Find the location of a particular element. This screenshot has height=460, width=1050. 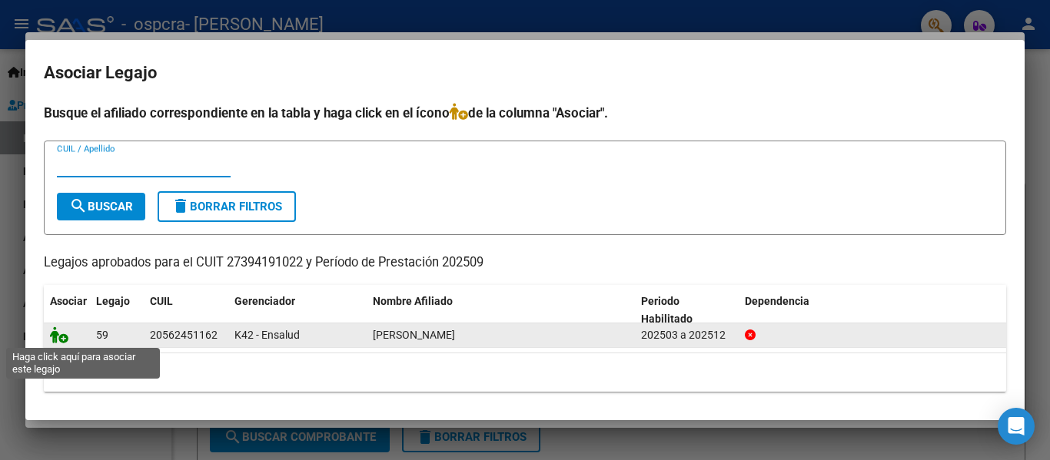

span: Buscar is located at coordinates (101, 207).